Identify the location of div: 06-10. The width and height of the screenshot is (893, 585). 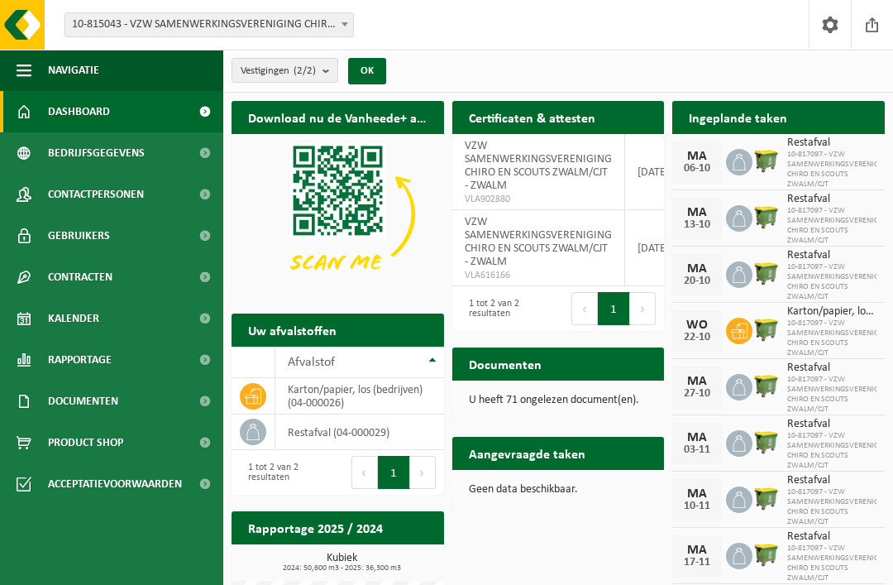
(697, 169).